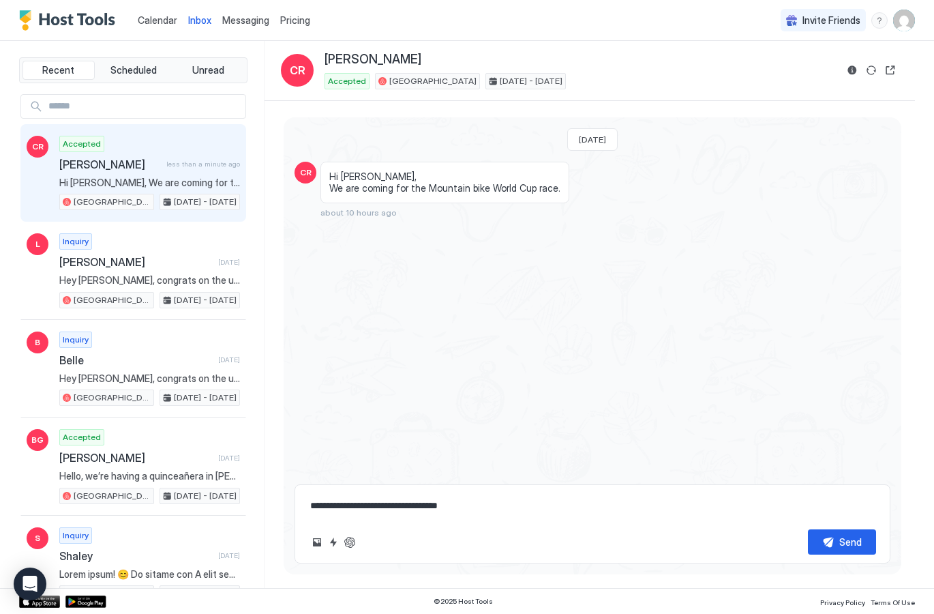 The image size is (934, 614). Describe the element at coordinates (208, 70) in the screenshot. I see `span: Unread` at that location.